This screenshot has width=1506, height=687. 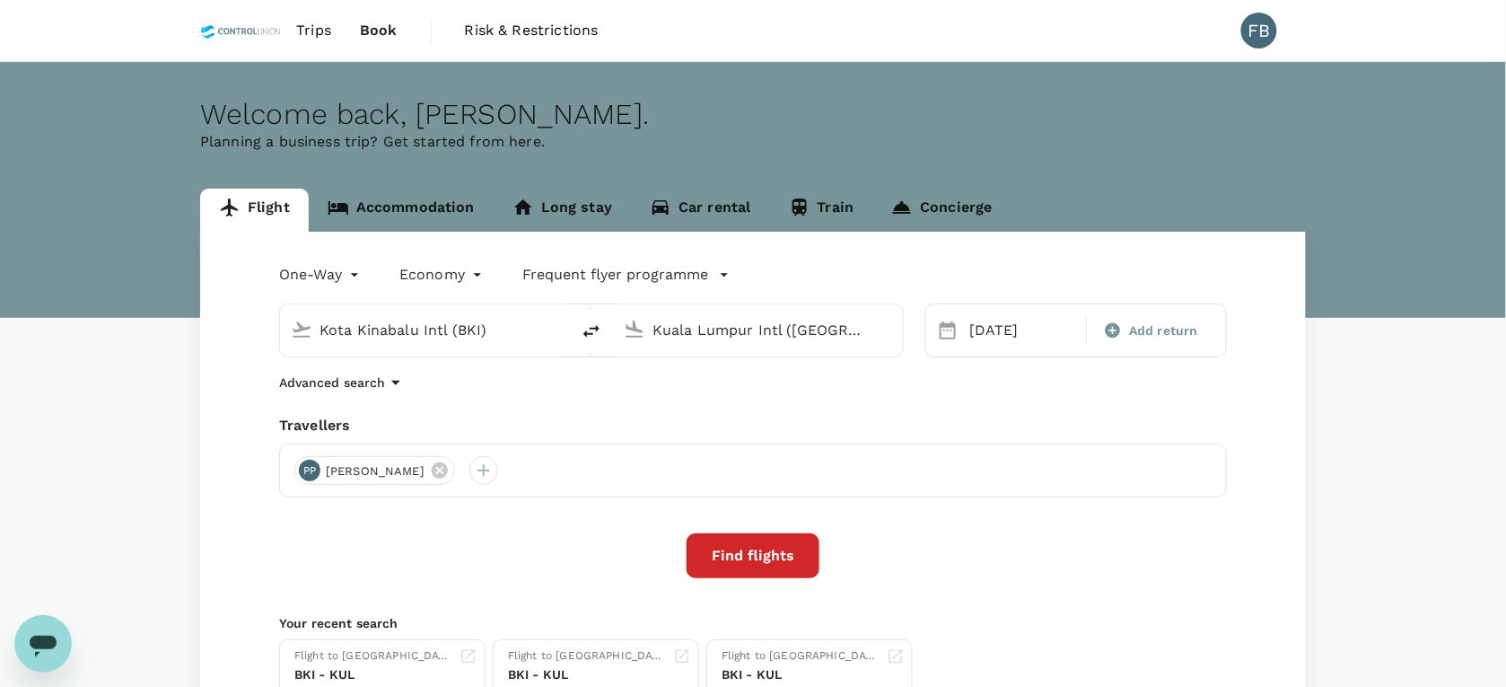 I want to click on span: Trips, so click(x=313, y=31).